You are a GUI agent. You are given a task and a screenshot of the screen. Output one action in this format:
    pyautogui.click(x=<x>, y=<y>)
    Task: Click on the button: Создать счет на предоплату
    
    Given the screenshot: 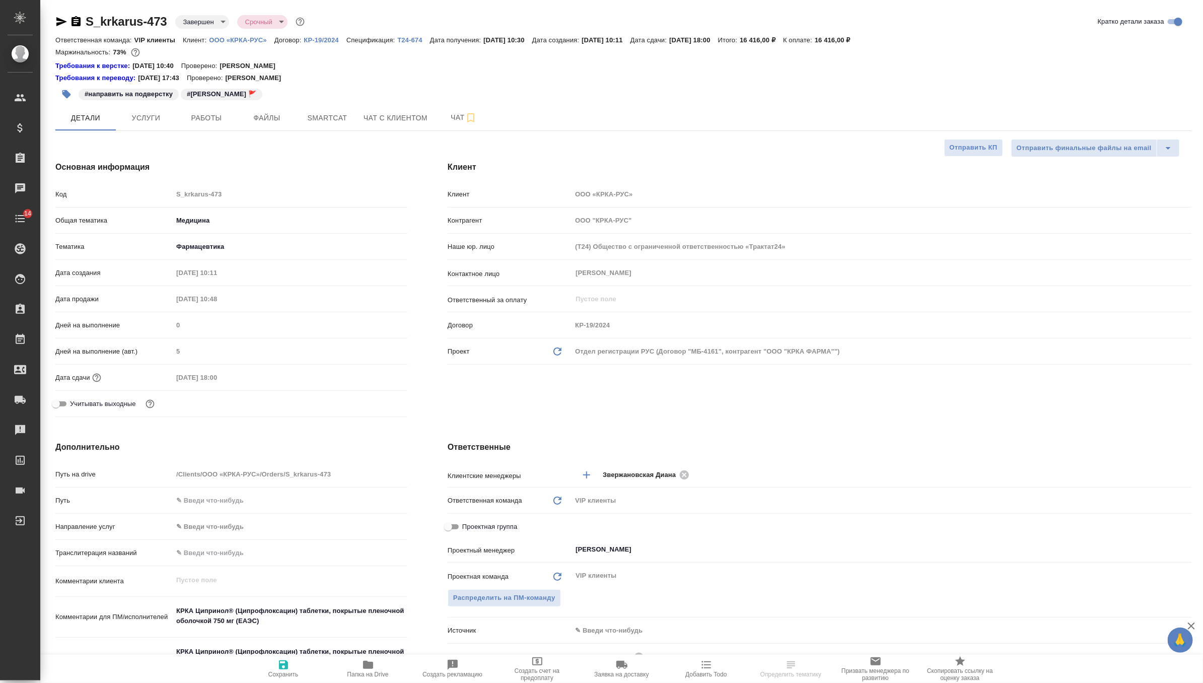 What is the action you would take?
    pyautogui.click(x=537, y=669)
    